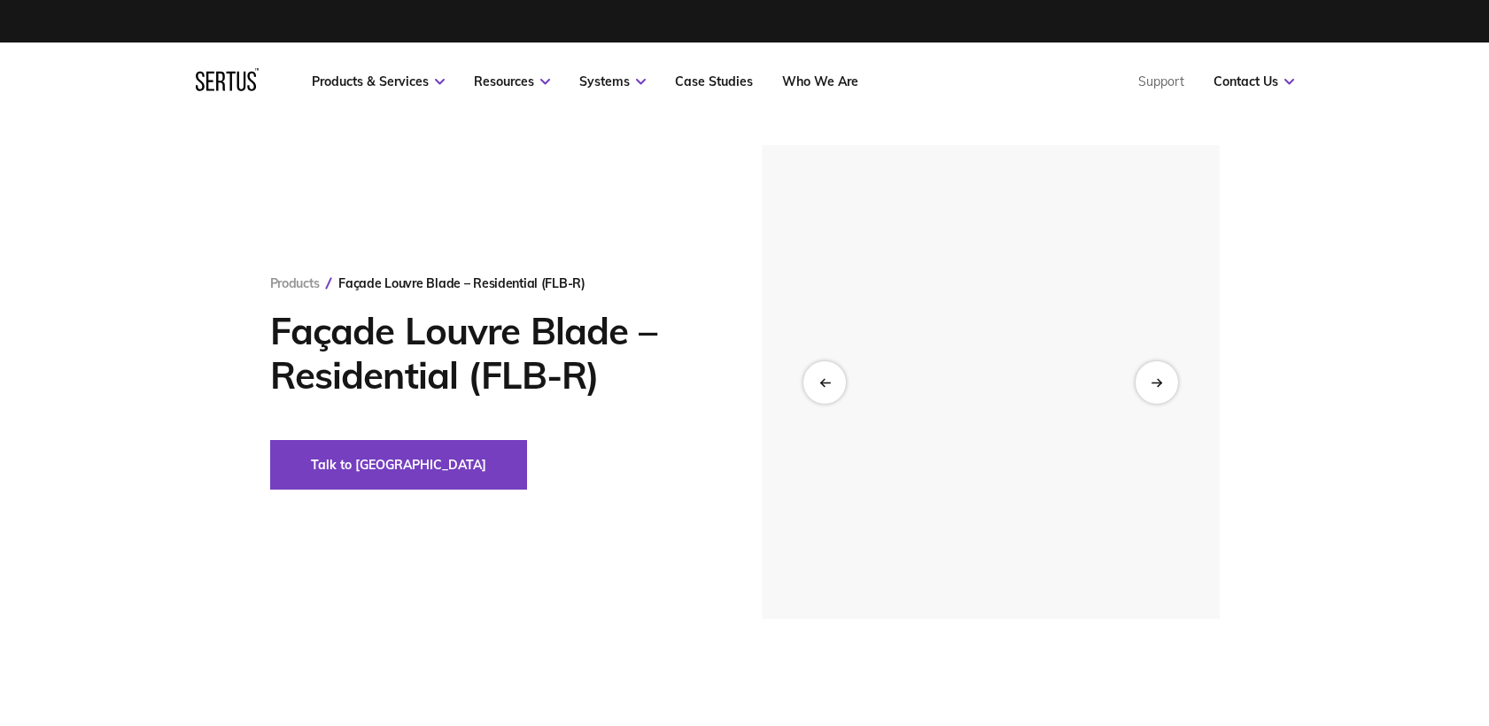 The height and width of the screenshot is (726, 1489). I want to click on a: Resources, so click(512, 81).